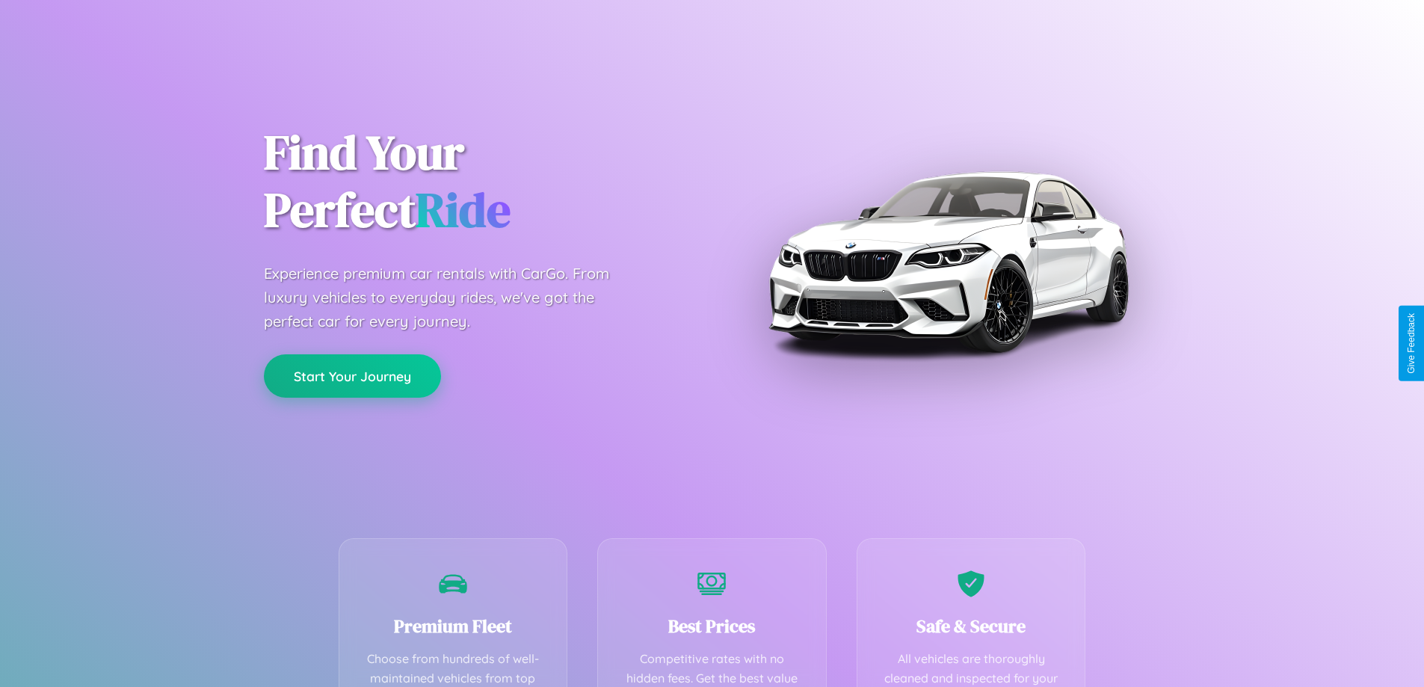  I want to click on p: Experience premium car rentals with CarGo. From luxury vehicles to everyday rides, we've got the ..., so click(451, 298).